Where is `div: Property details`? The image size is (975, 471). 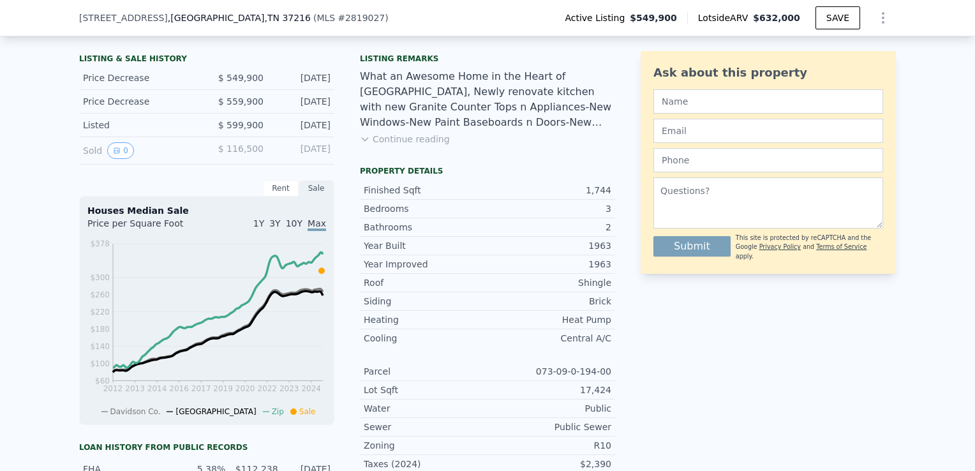
div: Property details is located at coordinates (488, 171).